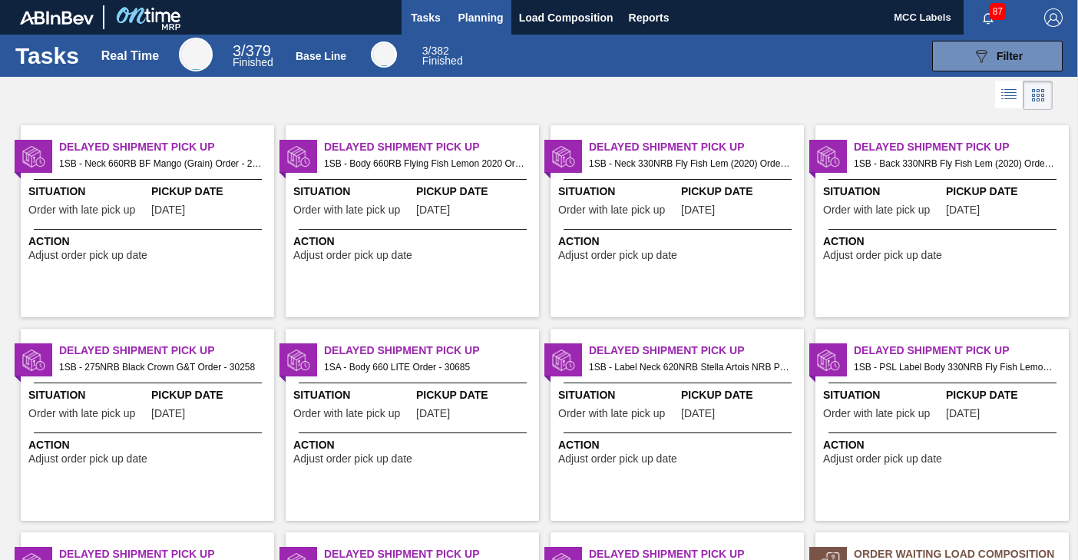 The image size is (1078, 560). What do you see at coordinates (425, 164) in the screenshot?
I see `span: 1SB - Body 660RB Flying Fish Lemon 2020 Order - 29943` at bounding box center [425, 164].